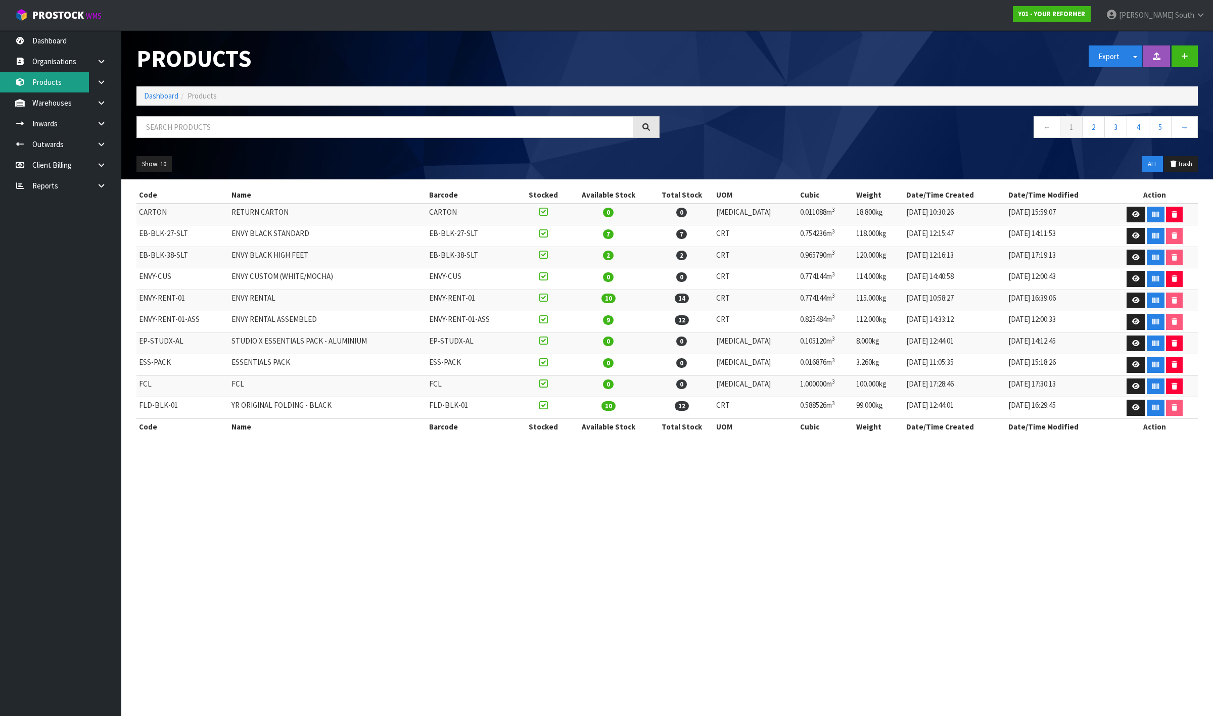 The height and width of the screenshot is (716, 1213). Describe the element at coordinates (1138, 127) in the screenshot. I see `a: 4` at that location.